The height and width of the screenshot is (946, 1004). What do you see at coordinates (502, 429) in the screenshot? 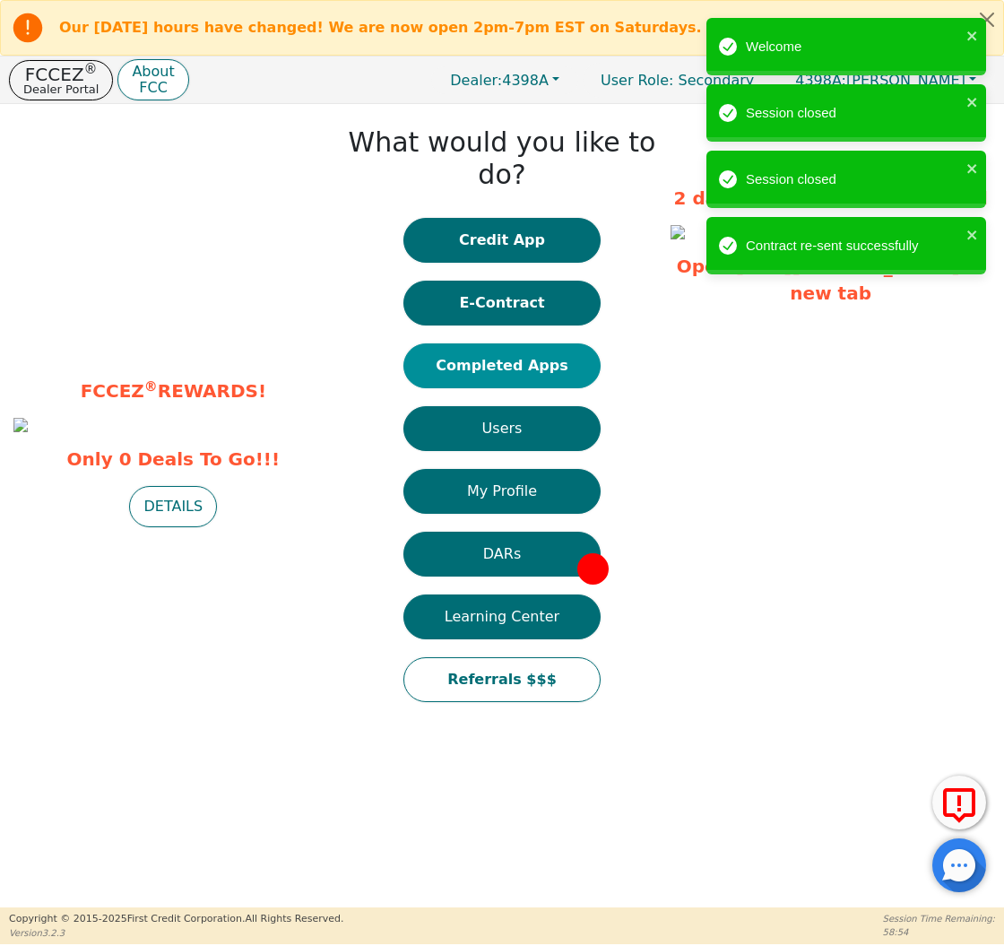
I see `button: Users` at bounding box center [502, 429].